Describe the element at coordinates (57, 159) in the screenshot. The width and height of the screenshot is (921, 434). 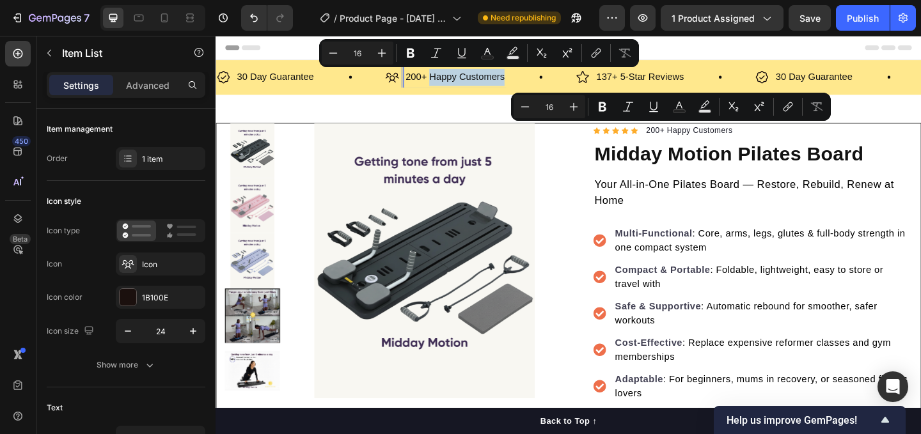
I see `div: Order` at that location.